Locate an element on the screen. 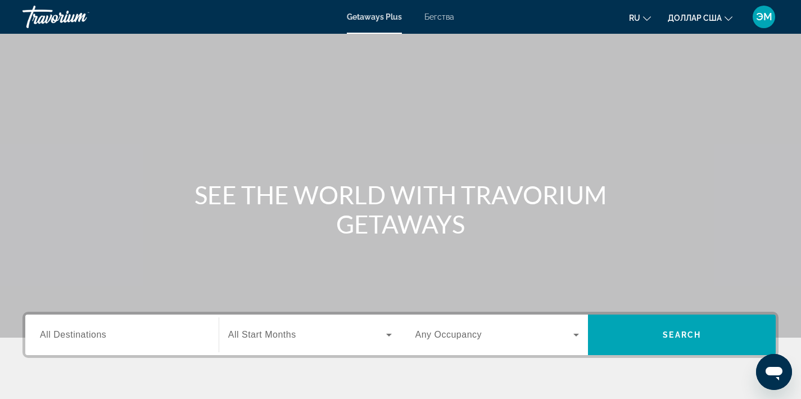 Image resolution: width=801 pixels, height=399 pixels. font: доллар США is located at coordinates (695, 18).